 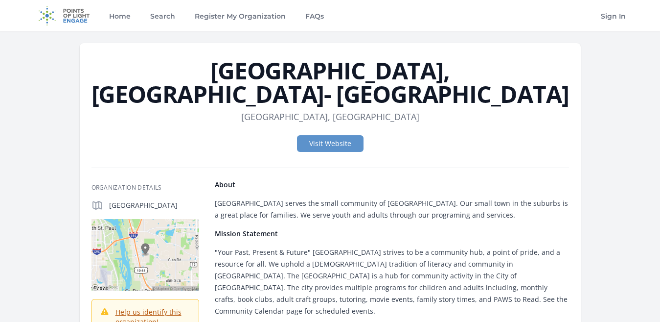 What do you see at coordinates (330, 143) in the screenshot?
I see `a: Visit Website` at bounding box center [330, 143].